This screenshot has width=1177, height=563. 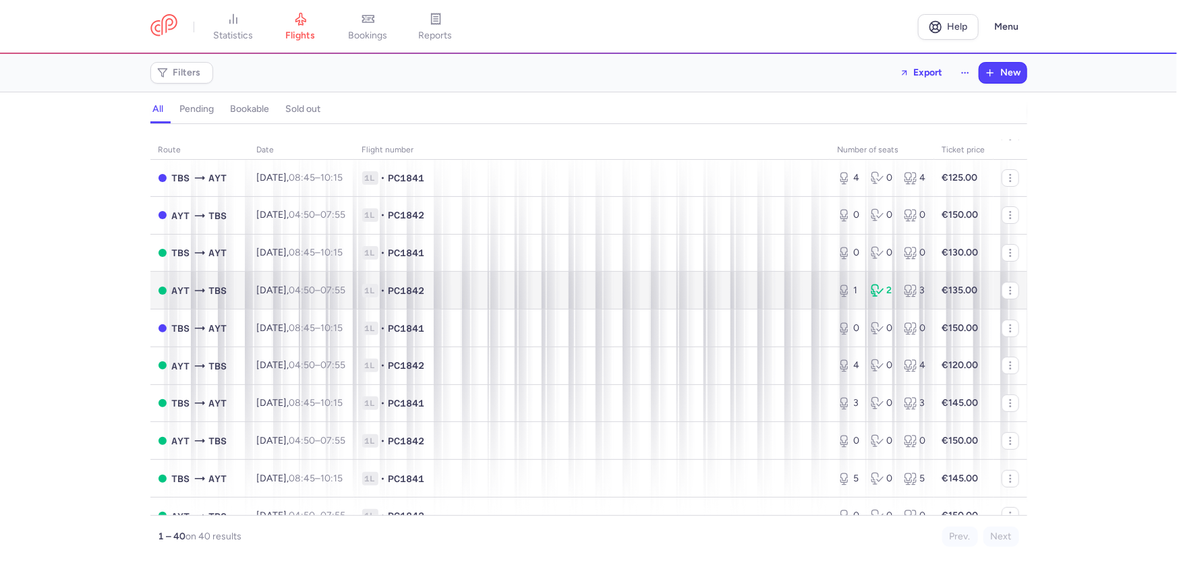 I want to click on a: CitizenPlane red outlined logo, so click(x=164, y=26).